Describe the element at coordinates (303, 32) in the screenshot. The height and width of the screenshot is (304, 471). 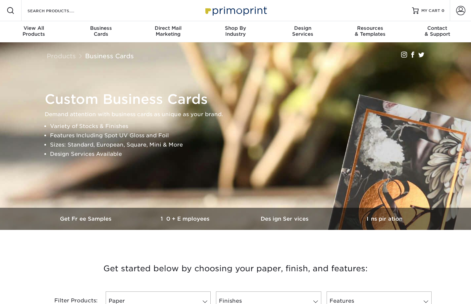
I see `a: DesignServices` at that location.